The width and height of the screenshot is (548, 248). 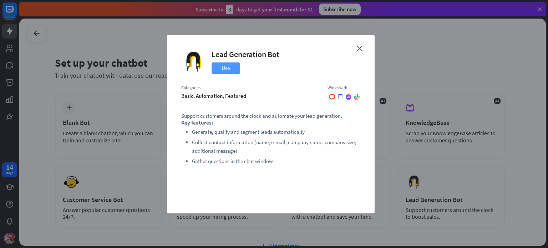 I want to click on div: Categories, so click(x=251, y=88).